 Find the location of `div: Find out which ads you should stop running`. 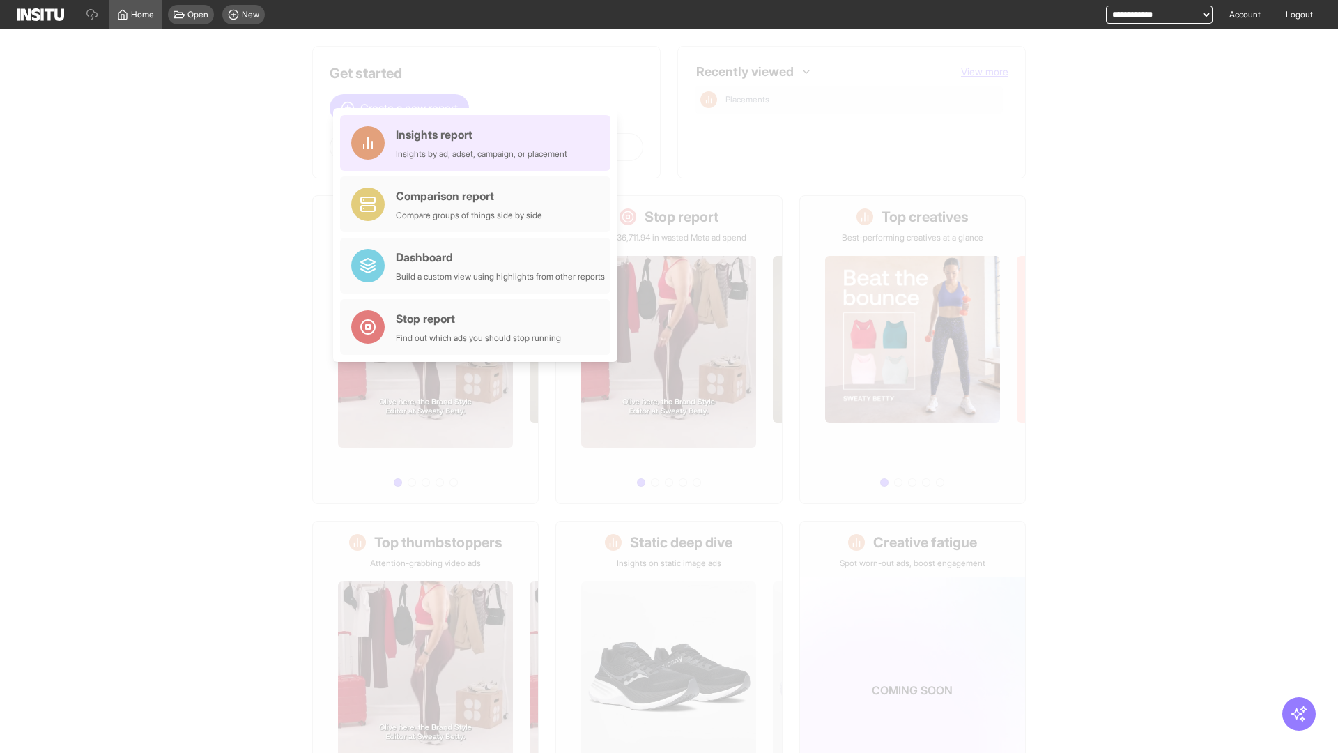

div: Find out which ads you should stop running is located at coordinates (478, 338).